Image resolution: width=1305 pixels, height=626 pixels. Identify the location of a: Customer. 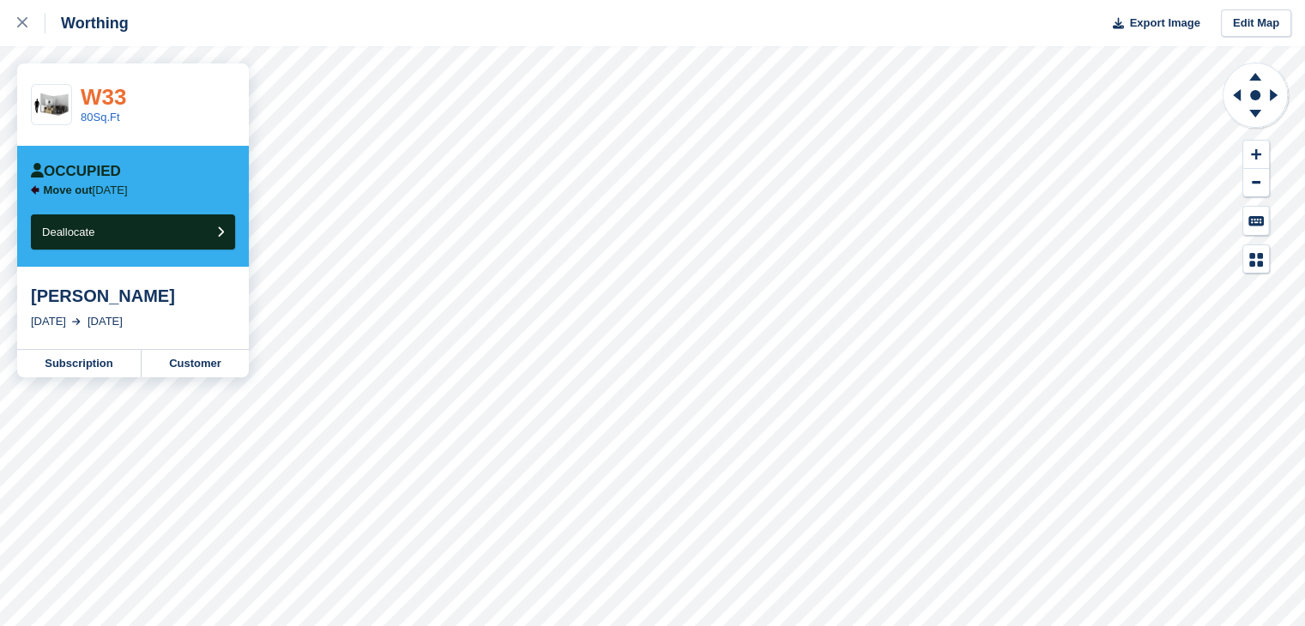
(195, 364).